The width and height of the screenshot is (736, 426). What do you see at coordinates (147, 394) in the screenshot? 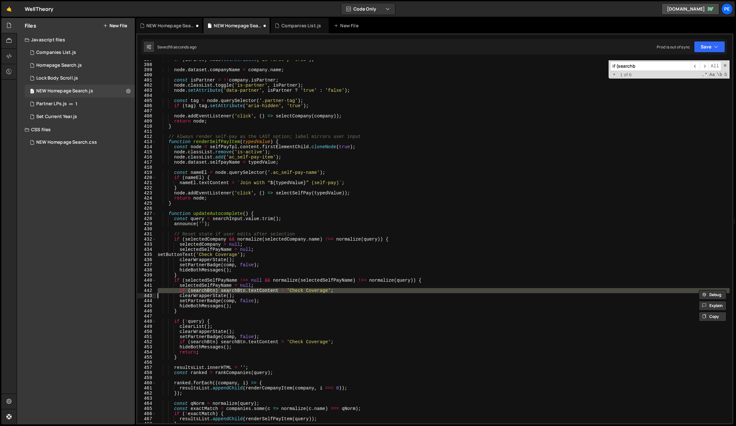
I see `div: 462` at bounding box center [147, 394].